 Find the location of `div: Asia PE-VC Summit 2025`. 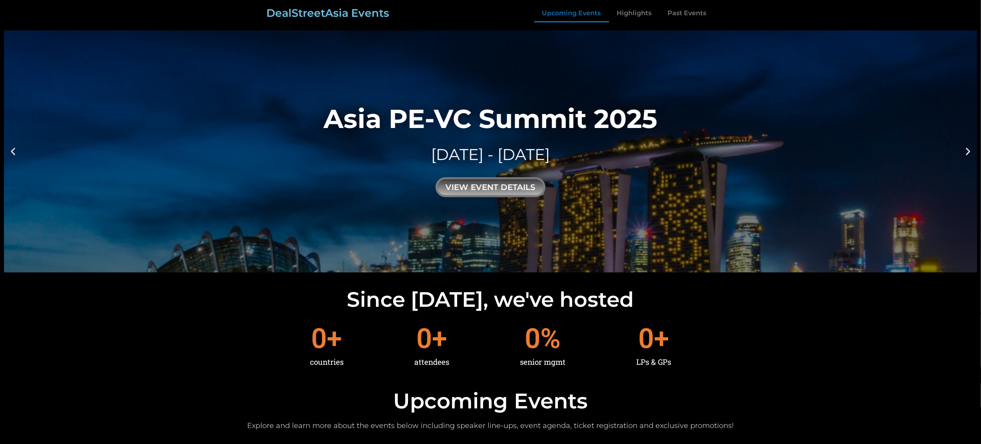

div: Asia PE-VC Summit 2025 is located at coordinates (490, 118).